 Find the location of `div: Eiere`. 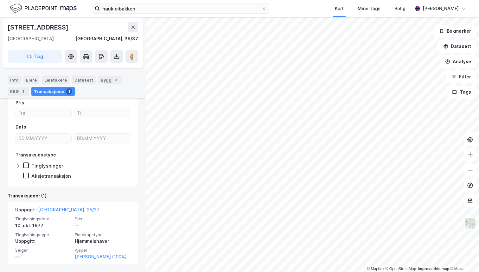

div: Eiere is located at coordinates (31, 80).